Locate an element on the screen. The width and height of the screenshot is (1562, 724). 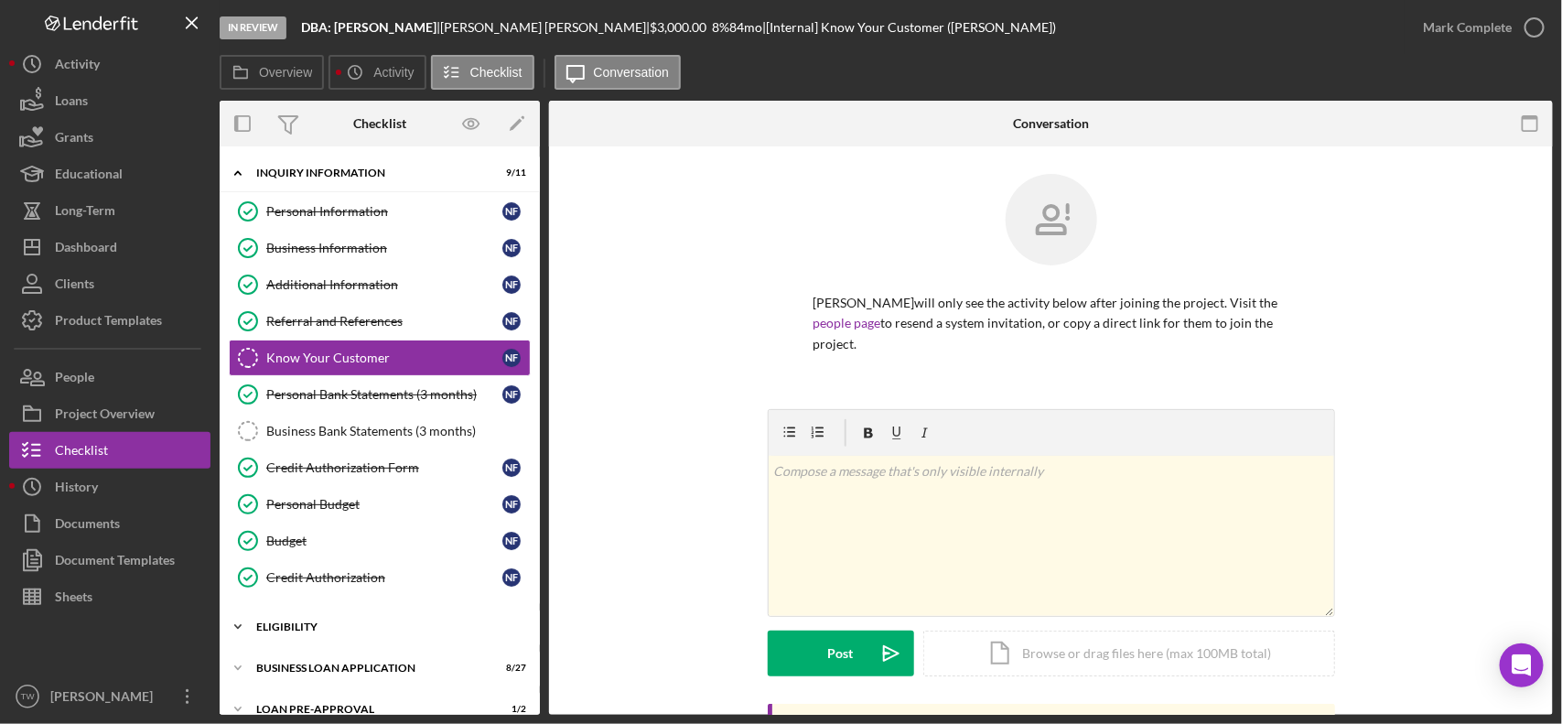
div: $3,000.00 is located at coordinates (681, 27).